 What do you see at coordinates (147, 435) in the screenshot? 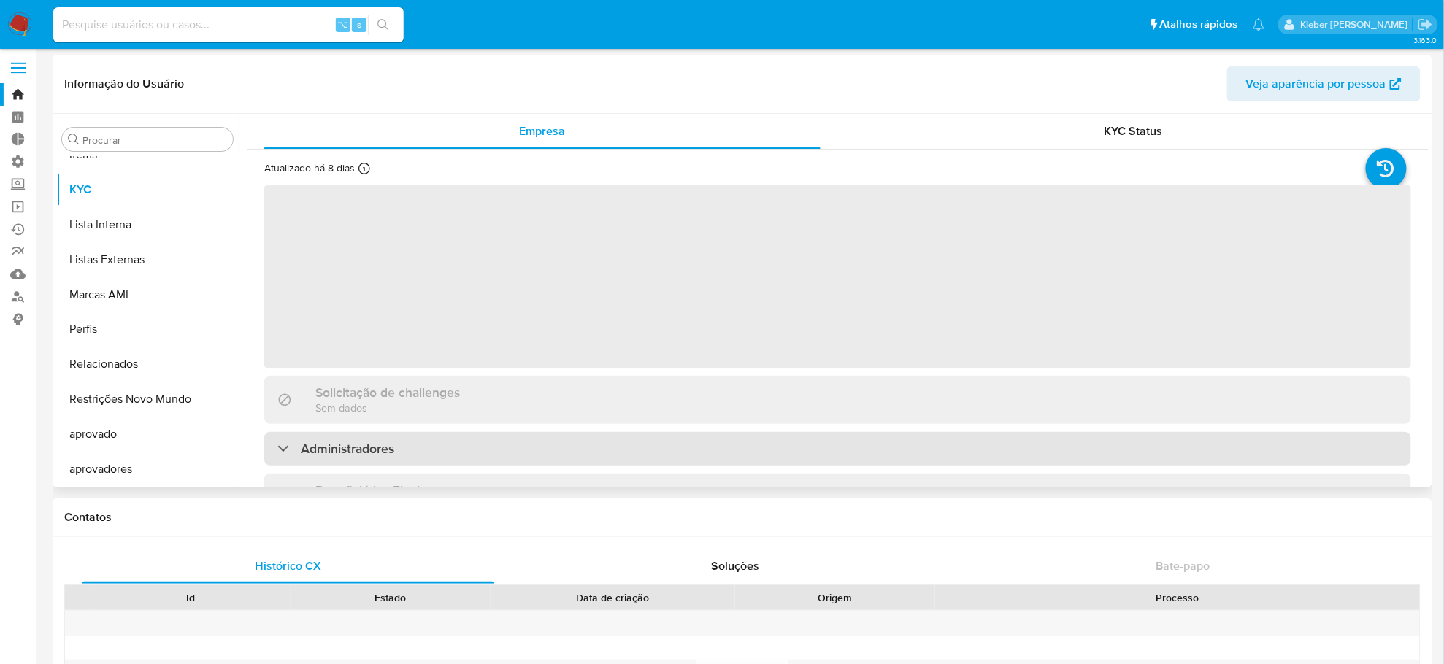
I see `button: aprovado` at bounding box center [147, 435].